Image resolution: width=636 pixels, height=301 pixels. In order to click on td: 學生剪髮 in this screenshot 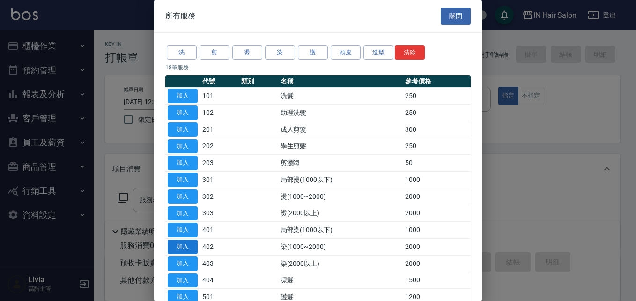, I will do `click(340, 146)`.